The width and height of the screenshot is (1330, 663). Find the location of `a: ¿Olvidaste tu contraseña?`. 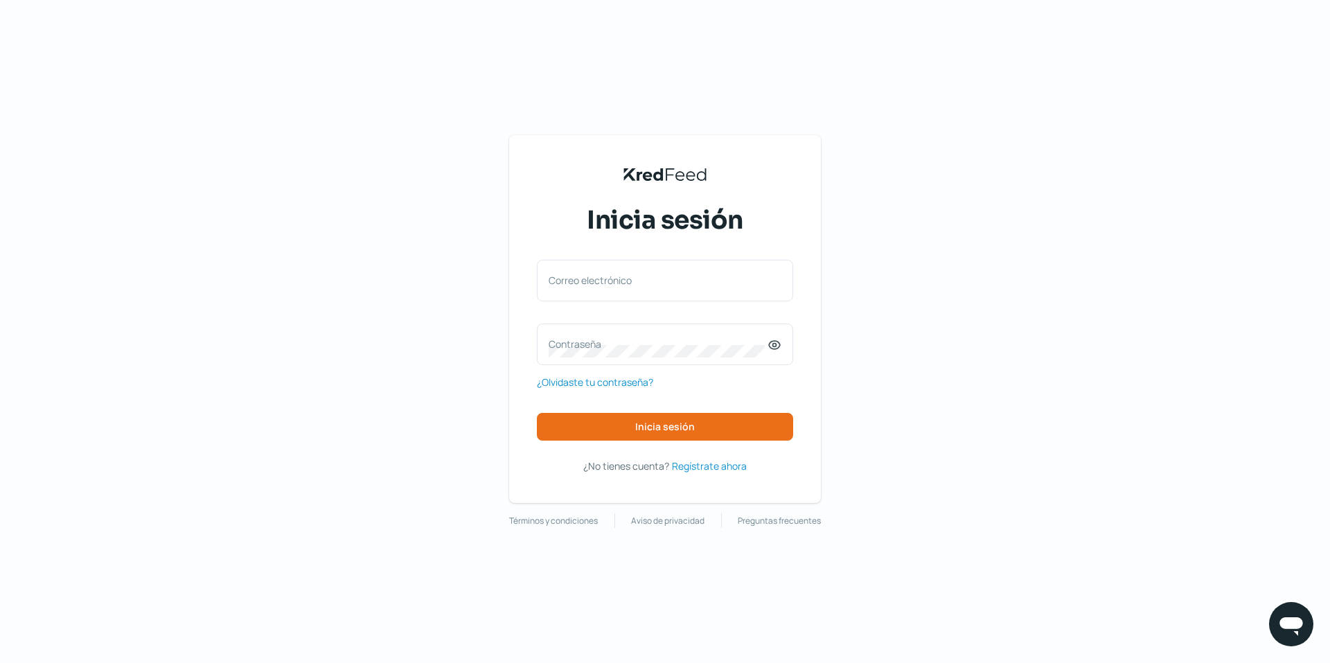

a: ¿Olvidaste tu contraseña? is located at coordinates (595, 382).